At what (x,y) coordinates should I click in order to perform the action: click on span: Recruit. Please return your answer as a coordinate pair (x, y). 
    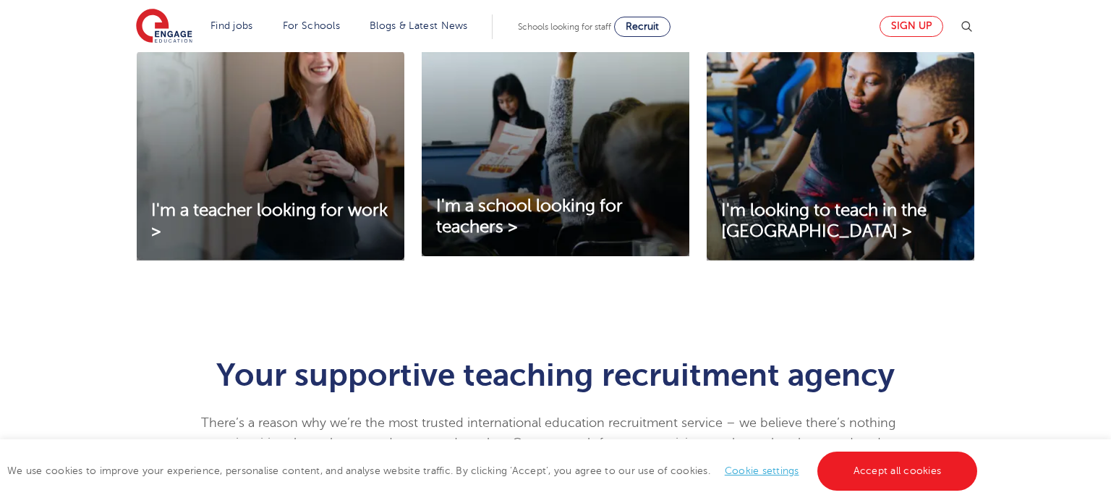
    Looking at the image, I should click on (642, 26).